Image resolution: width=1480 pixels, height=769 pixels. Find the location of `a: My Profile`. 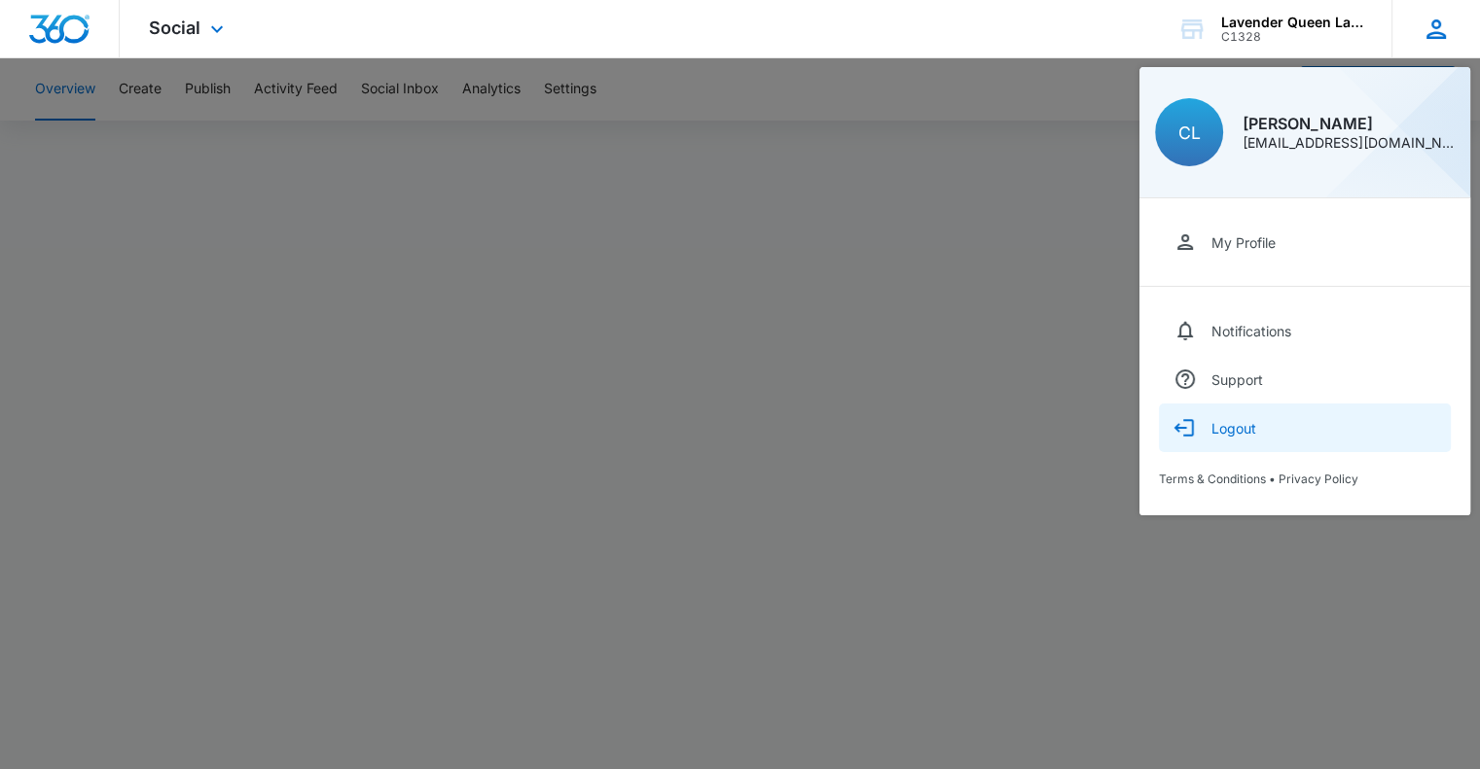

a: My Profile is located at coordinates (1305, 242).